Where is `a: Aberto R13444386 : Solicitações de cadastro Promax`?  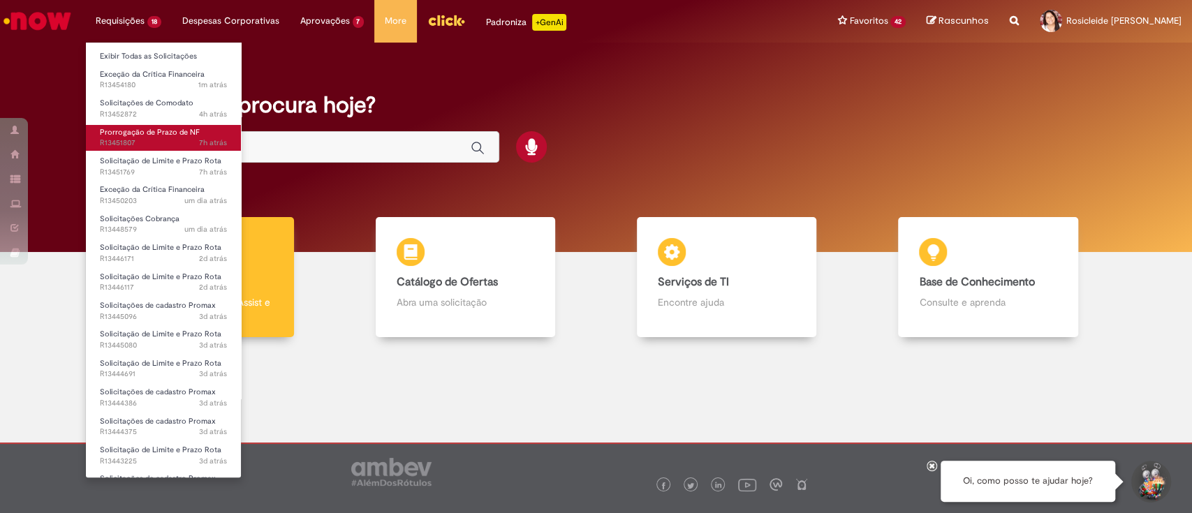
a: Aberto R13444386 : Solicitações de cadastro Promax is located at coordinates (163, 397).